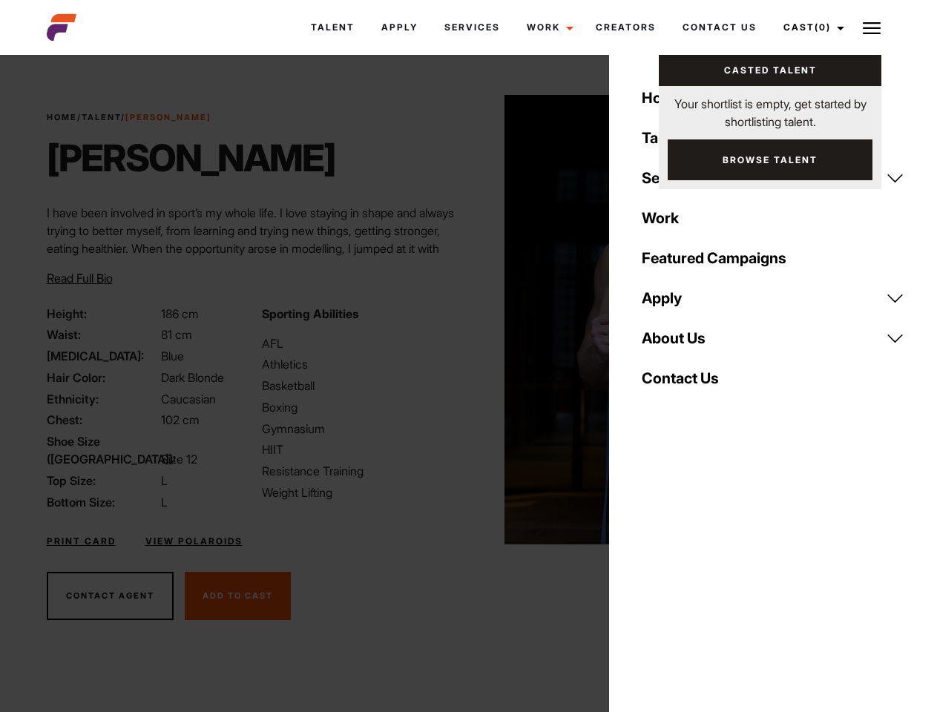  What do you see at coordinates (773, 338) in the screenshot?
I see `a: About Us` at bounding box center [773, 338].